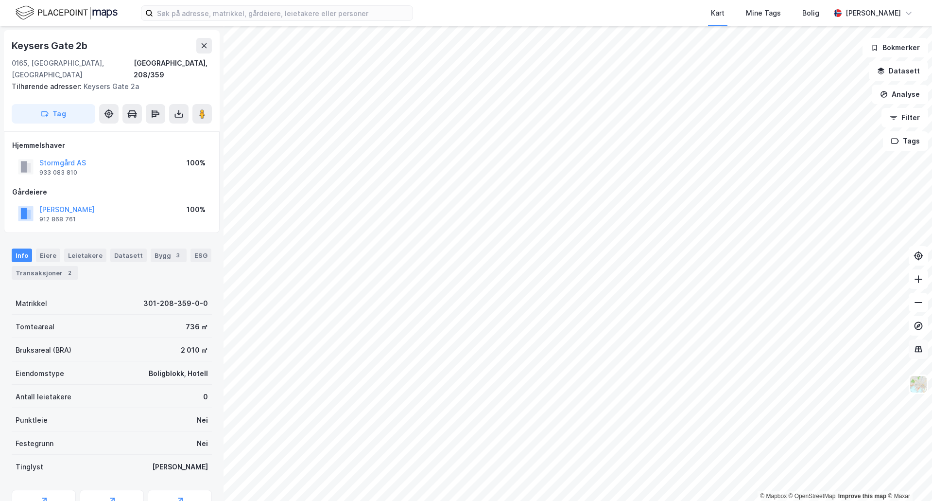 The width and height of the screenshot is (932, 501). I want to click on div: Hjemmelshaver, so click(112, 145).